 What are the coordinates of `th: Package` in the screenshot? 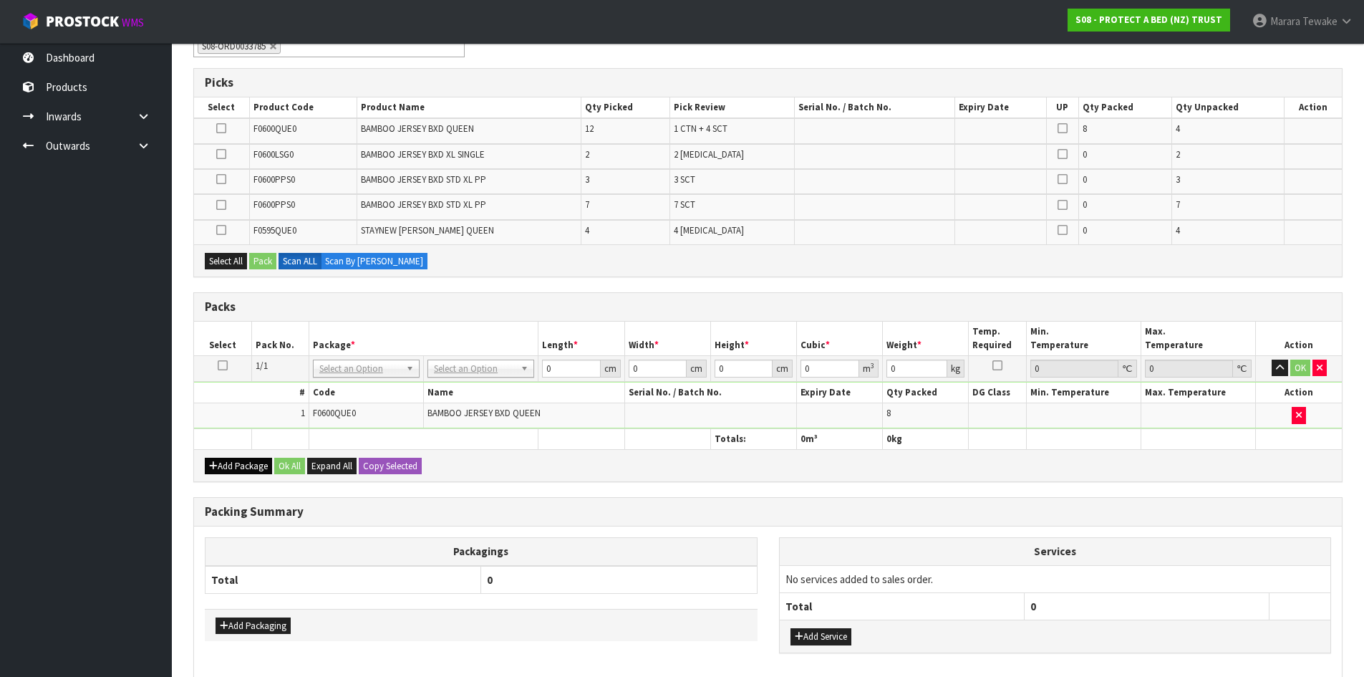 It's located at (423, 338).